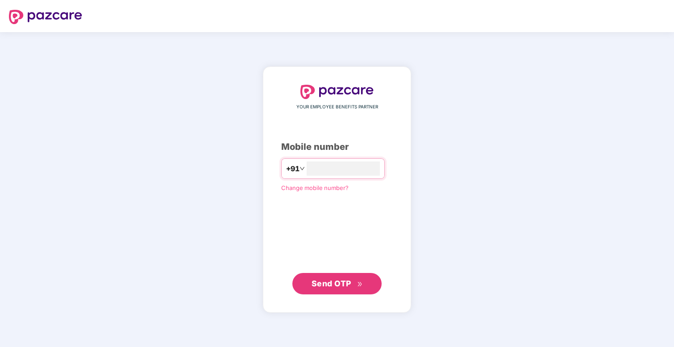 This screenshot has height=347, width=674. I want to click on span: +91, so click(293, 169).